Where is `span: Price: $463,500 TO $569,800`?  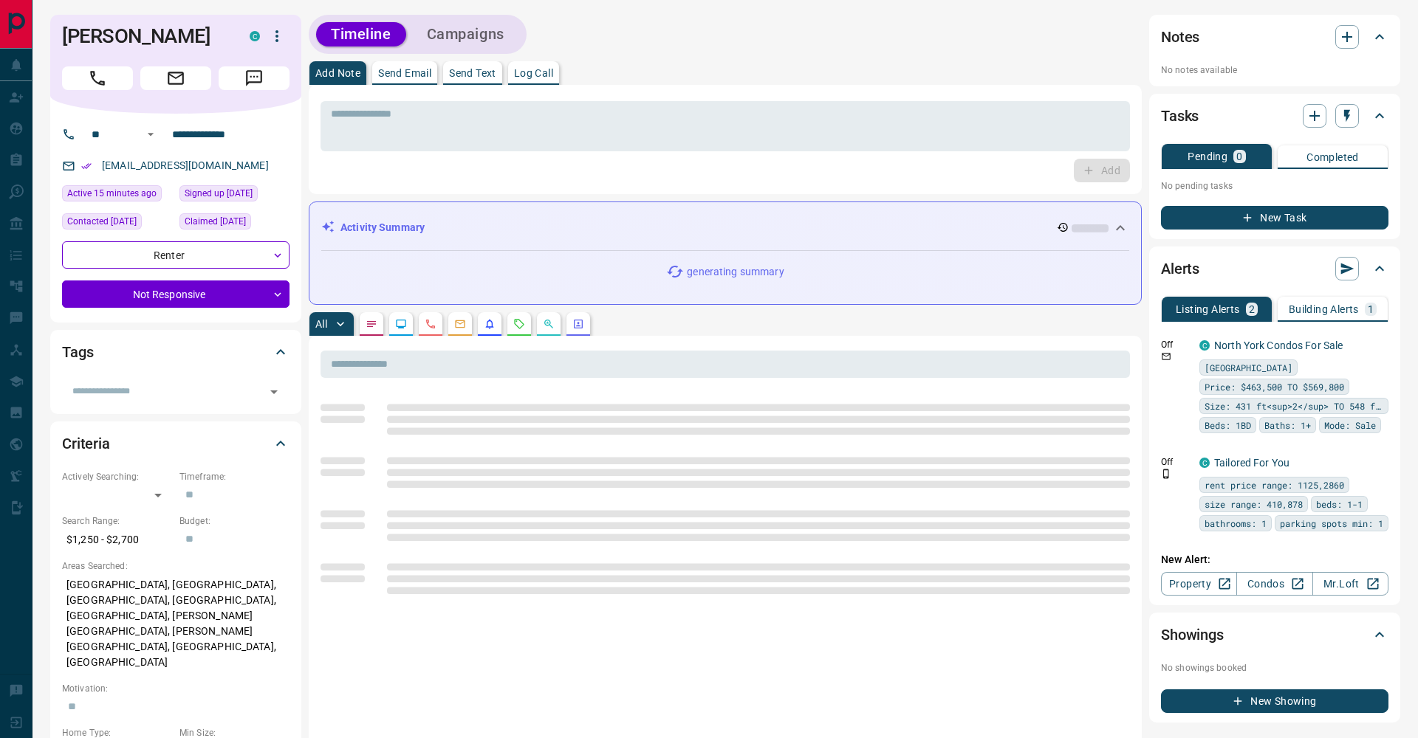 span: Price: $463,500 TO $569,800 is located at coordinates (1274, 387).